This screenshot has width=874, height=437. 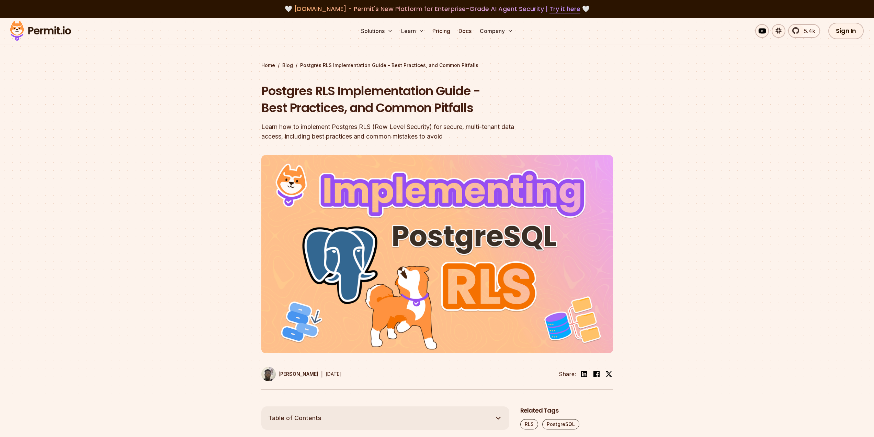 I want to click on button: Table of Contents, so click(x=385, y=418).